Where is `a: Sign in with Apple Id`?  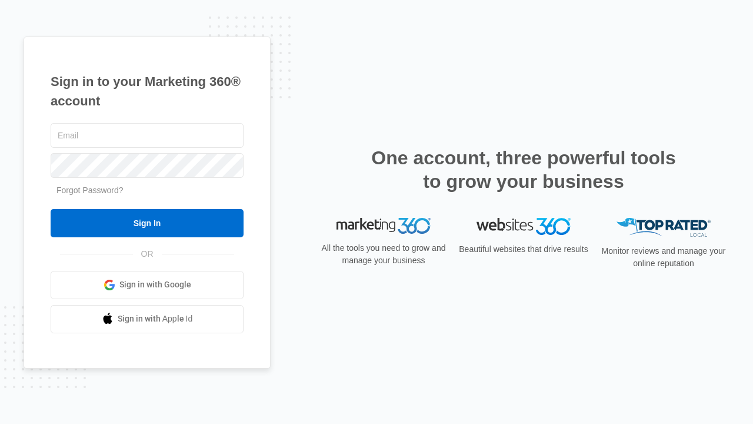
a: Sign in with Apple Id is located at coordinates (147, 319).